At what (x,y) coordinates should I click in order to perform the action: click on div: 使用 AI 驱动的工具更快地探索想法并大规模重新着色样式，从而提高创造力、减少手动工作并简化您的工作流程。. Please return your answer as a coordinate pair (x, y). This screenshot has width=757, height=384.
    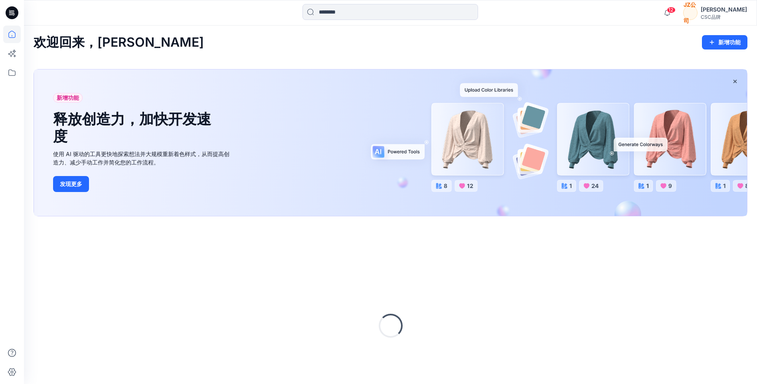
    Looking at the image, I should click on (143, 158).